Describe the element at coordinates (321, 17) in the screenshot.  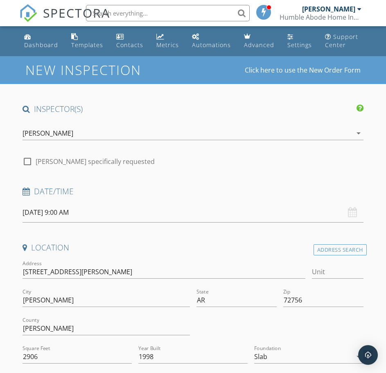
I see `div: Humble Abode Home Inspections` at that location.